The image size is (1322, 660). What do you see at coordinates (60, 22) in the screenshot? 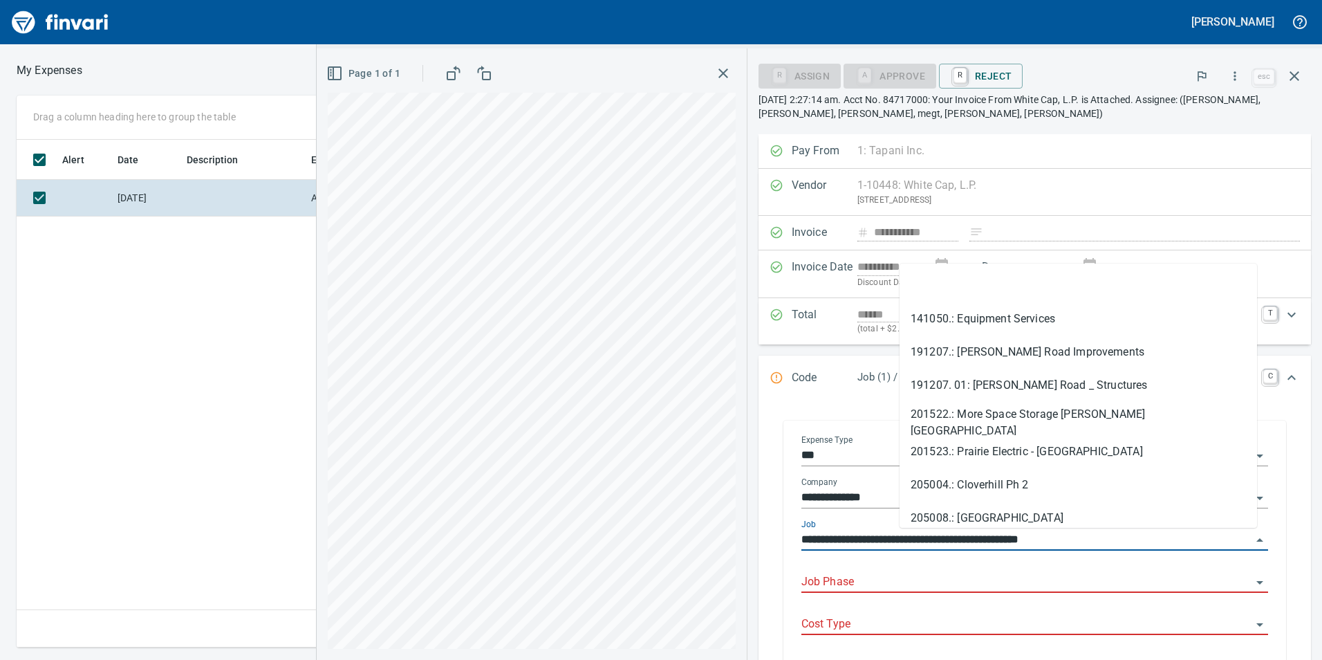
I see `img: Finvari` at bounding box center [60, 22].